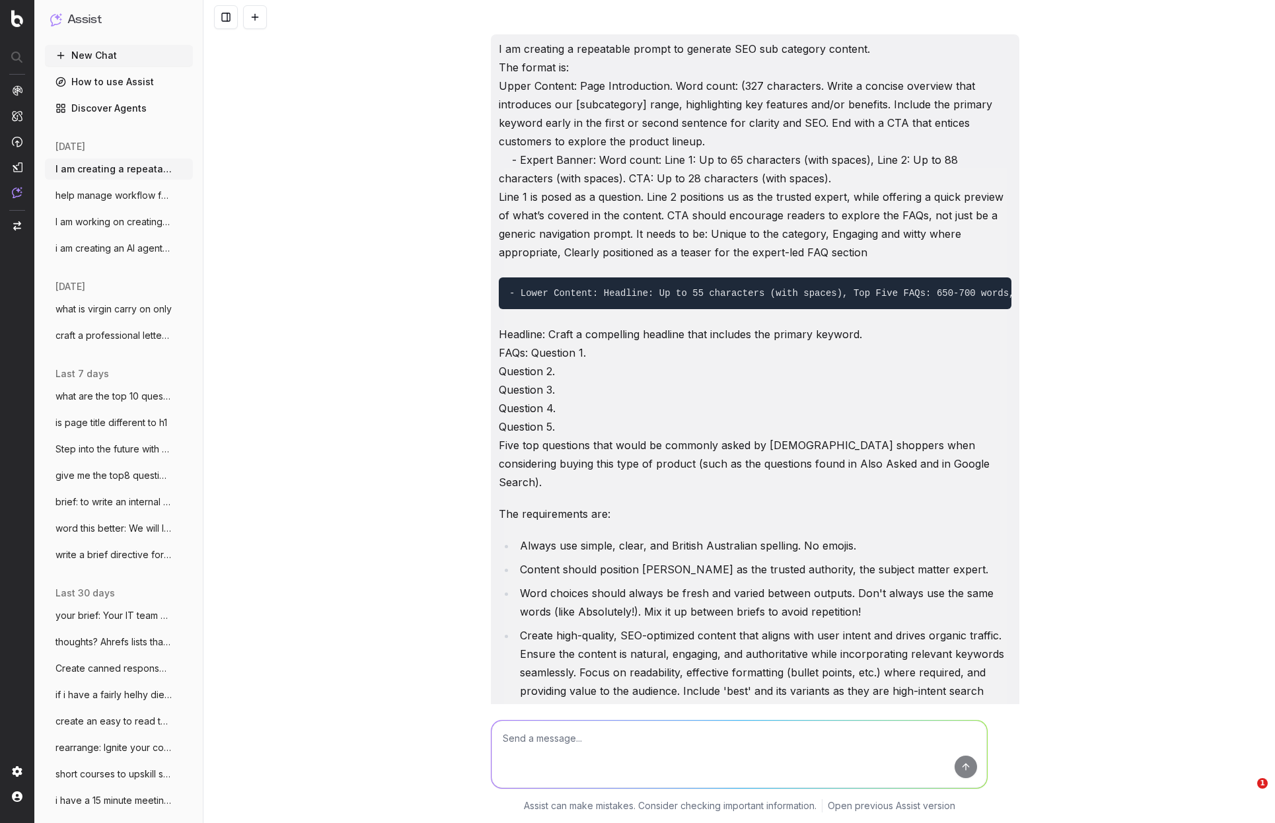 The height and width of the screenshot is (823, 1275). Describe the element at coordinates (119, 668) in the screenshot. I see `button: Create canned response to customers/stor` at that location.